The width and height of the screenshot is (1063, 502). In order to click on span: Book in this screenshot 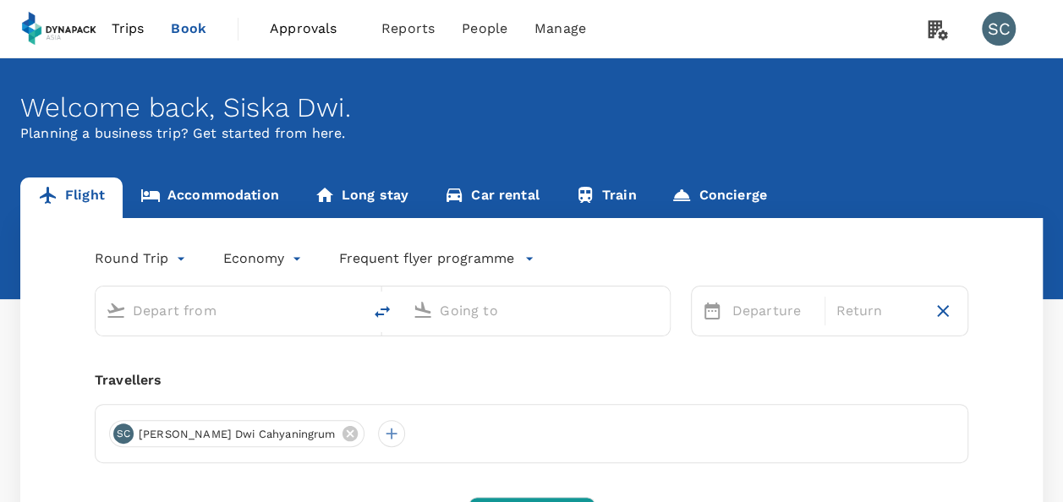, I will do `click(189, 29)`.